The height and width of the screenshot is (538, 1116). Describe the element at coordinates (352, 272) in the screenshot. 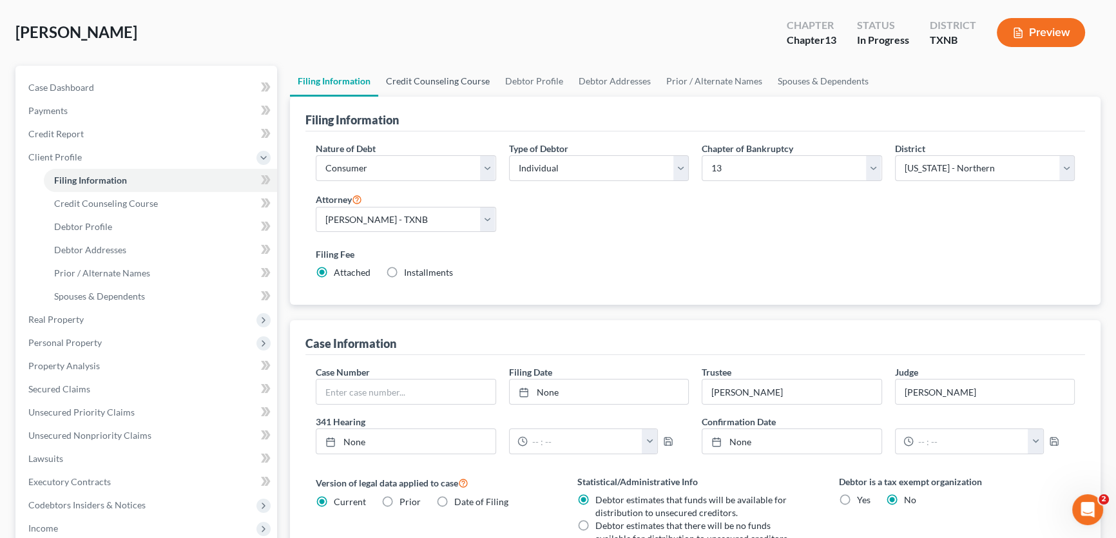

I see `span: Attached` at that location.